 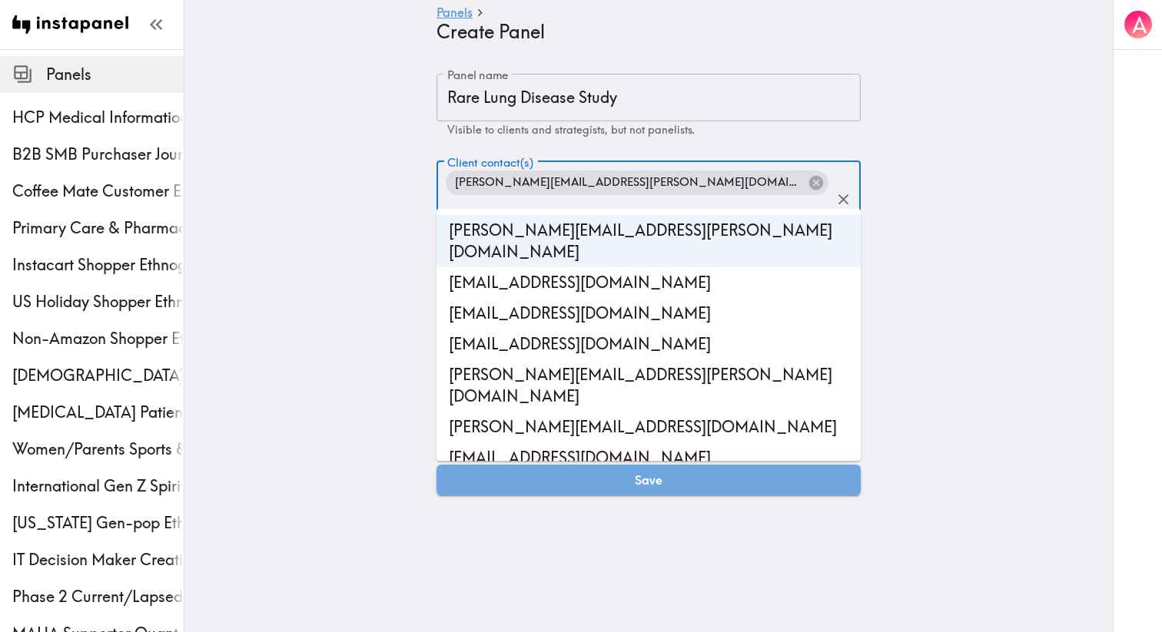 What do you see at coordinates (571, 130) in the screenshot?
I see `span: Visible to clients and strategists, but not panelists.` at bounding box center [571, 130].